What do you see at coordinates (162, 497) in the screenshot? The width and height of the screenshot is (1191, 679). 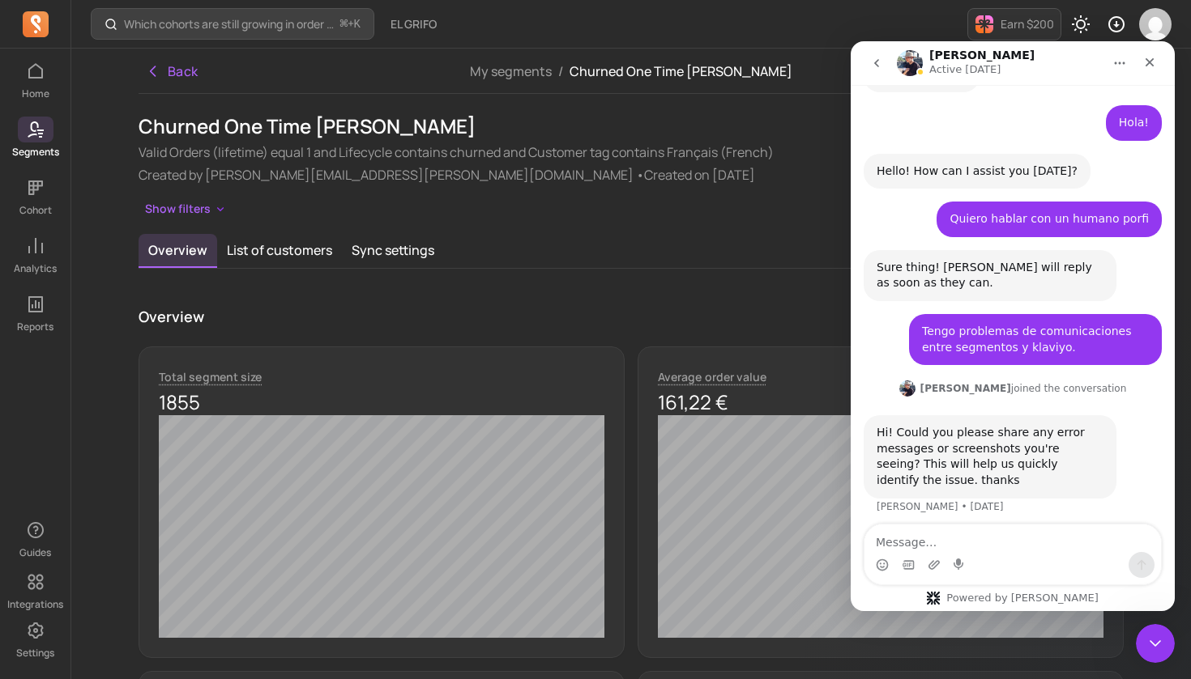 I see `textarea: Message…` at bounding box center [162, 497].